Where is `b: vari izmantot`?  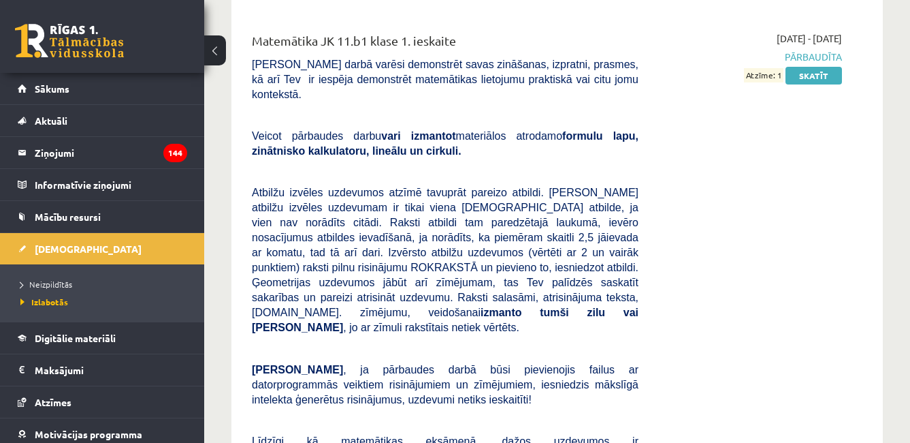
b: vari izmantot is located at coordinates (418, 135).